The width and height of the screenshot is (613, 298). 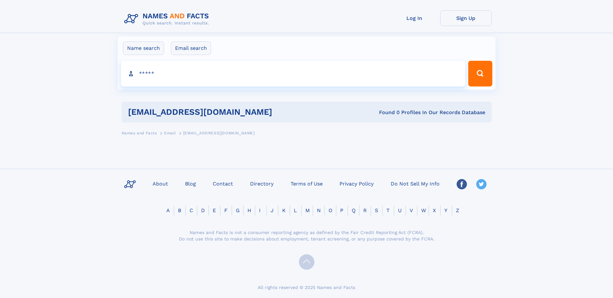 What do you see at coordinates (307, 288) in the screenshot?
I see `div: All rights reserved © 2025 Names and Facts` at bounding box center [307, 288].